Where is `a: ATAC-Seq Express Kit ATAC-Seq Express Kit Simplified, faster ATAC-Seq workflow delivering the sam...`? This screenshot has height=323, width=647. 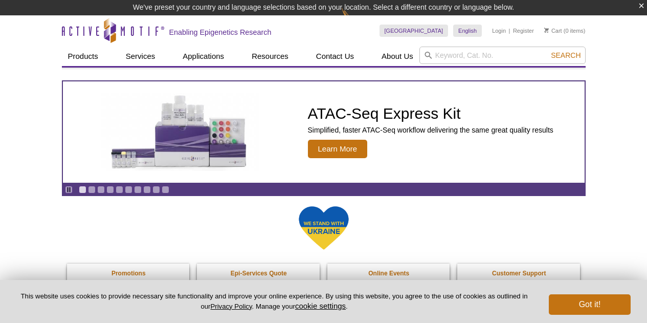
a: ATAC-Seq Express Kit ATAC-Seq Express Kit Simplified, faster ATAC-Seq workflow delivering the sam... is located at coordinates (324, 132).